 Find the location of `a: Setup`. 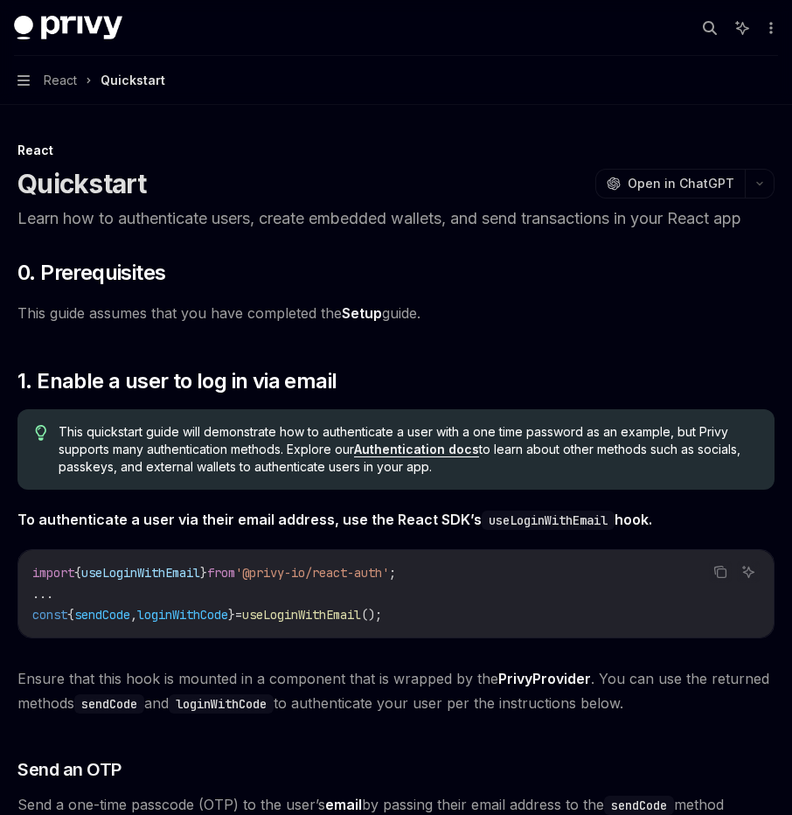

a: Setup is located at coordinates (362, 313).